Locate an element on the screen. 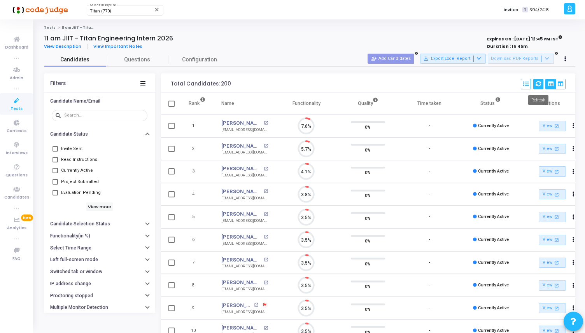 This screenshot has width=585, height=333. th: Rank is located at coordinates (197, 104).